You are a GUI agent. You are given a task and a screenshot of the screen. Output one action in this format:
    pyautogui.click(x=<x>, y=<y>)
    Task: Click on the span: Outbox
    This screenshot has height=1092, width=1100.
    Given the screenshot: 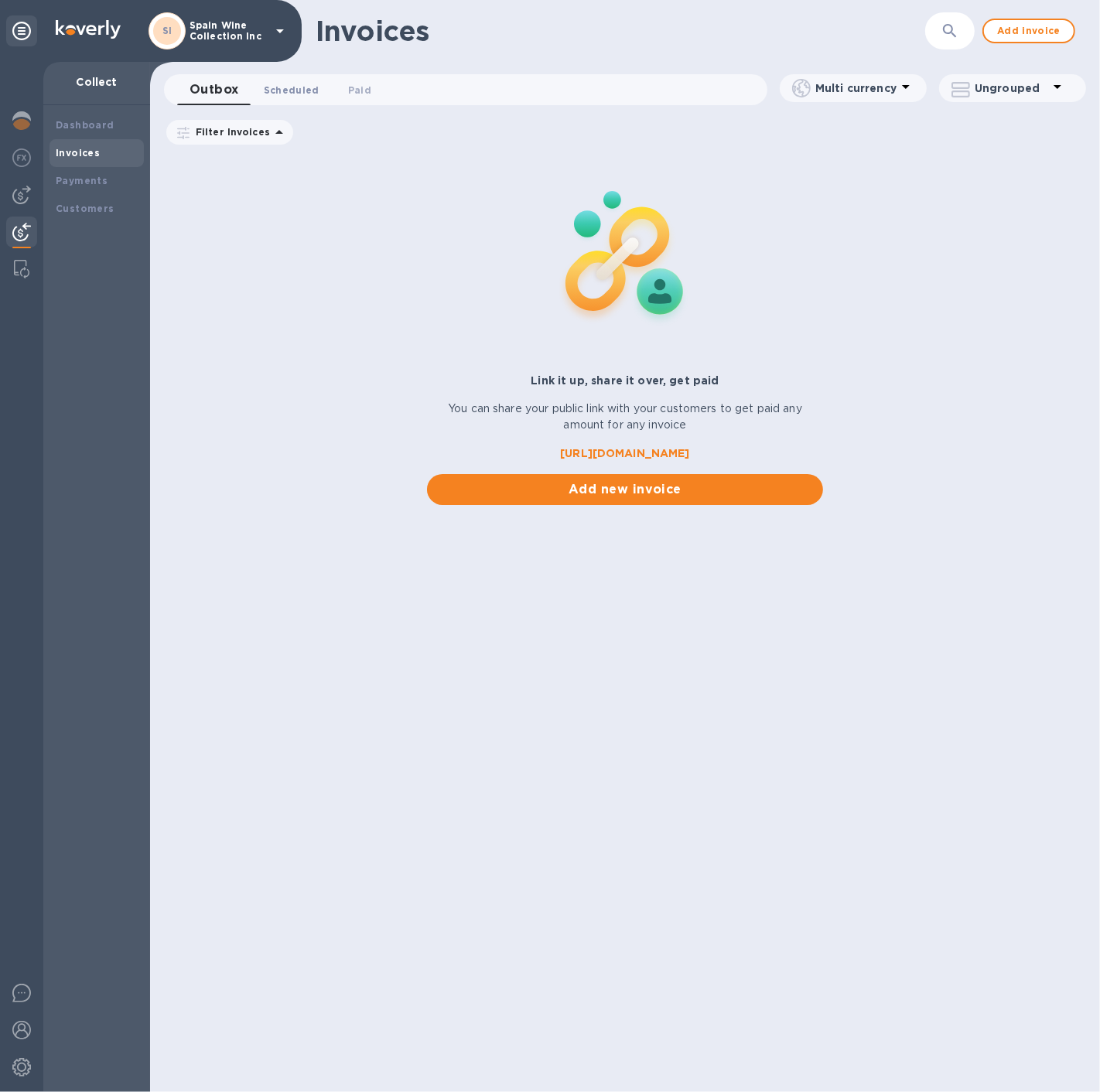 What is the action you would take?
    pyautogui.click(x=214, y=90)
    